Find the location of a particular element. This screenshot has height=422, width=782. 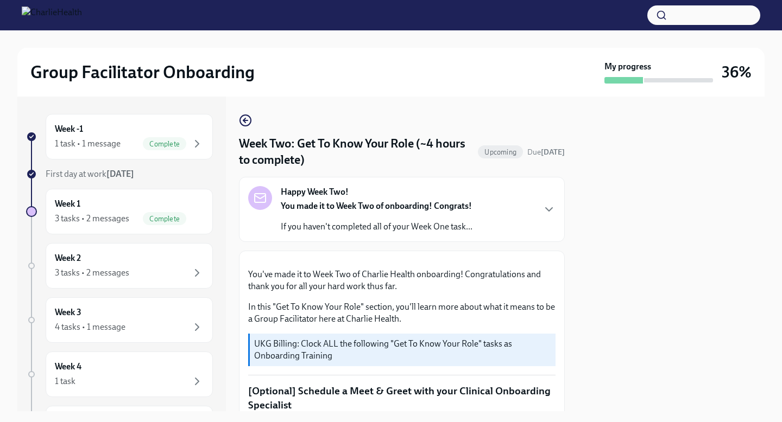

p: In this "Get To Know Your Role" section, you'll learn more about what it means to be a Group Faci... is located at coordinates (402, 313).